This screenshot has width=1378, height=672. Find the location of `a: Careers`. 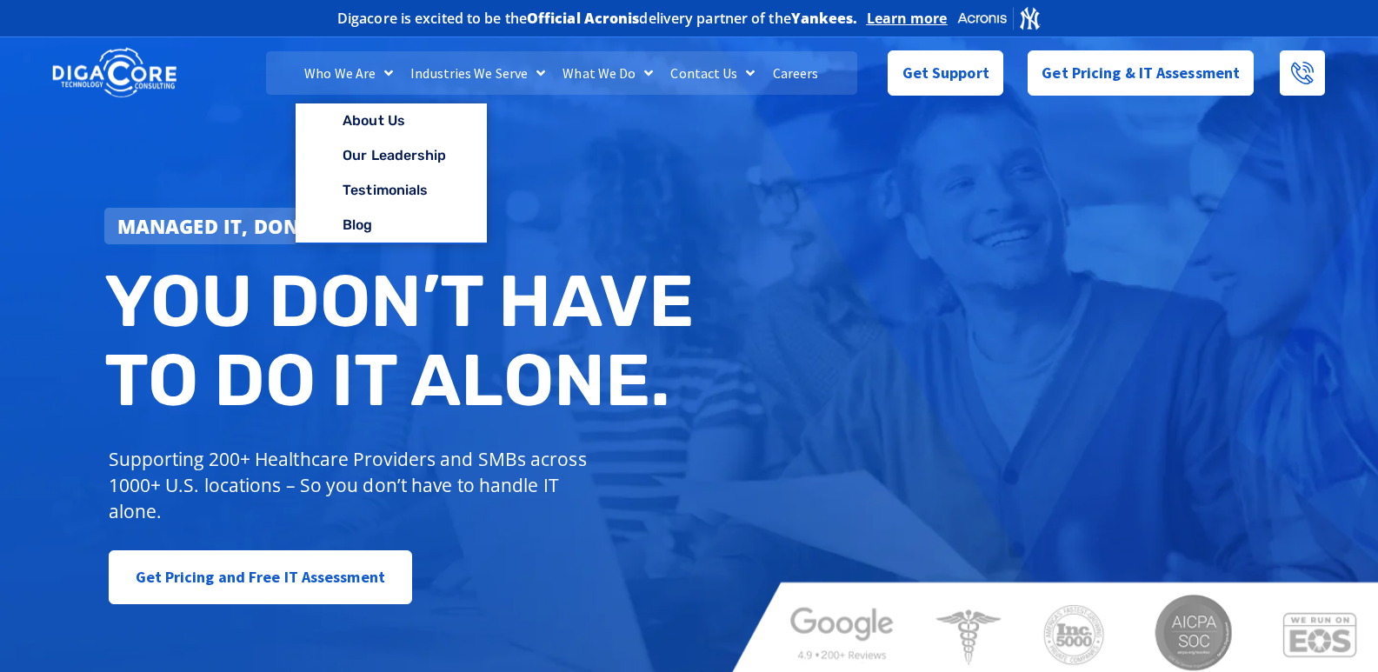

a: Careers is located at coordinates (796, 73).